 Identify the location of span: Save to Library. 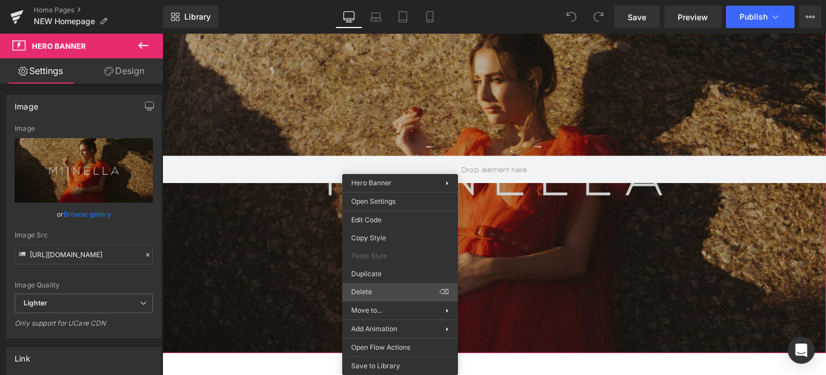
(400, 366).